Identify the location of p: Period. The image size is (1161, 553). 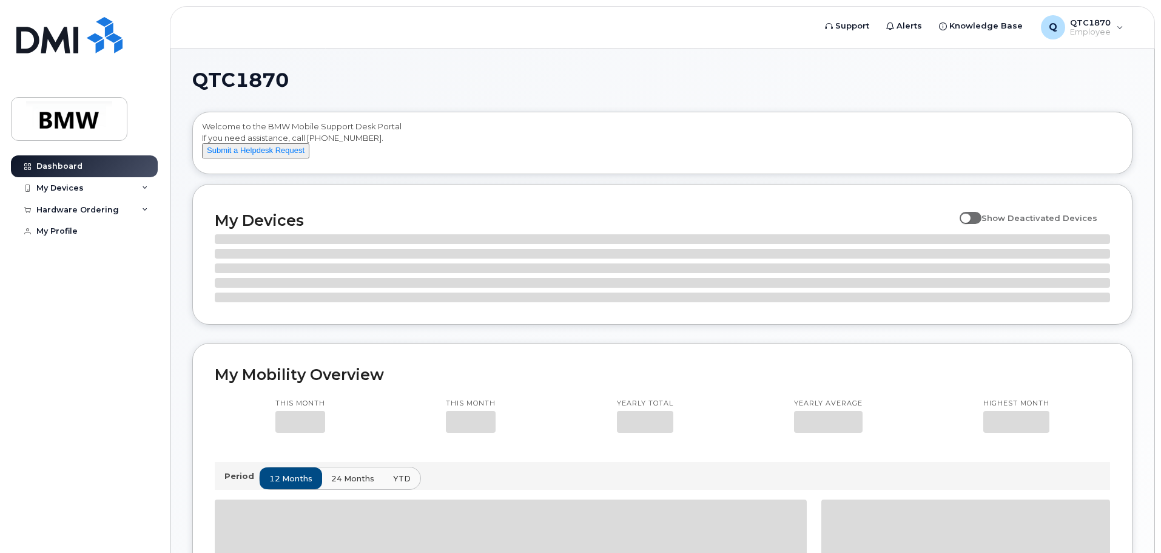
(241, 476).